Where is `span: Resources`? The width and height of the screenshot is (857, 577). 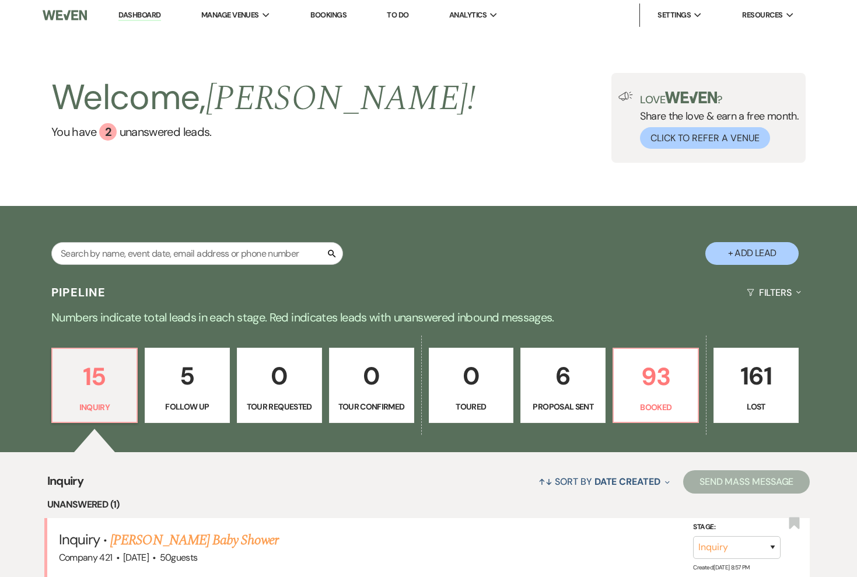 span: Resources is located at coordinates (762, 15).